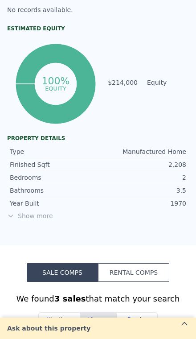  What do you see at coordinates (70, 299) in the screenshot?
I see `strong: 3 sales` at bounding box center [70, 299].